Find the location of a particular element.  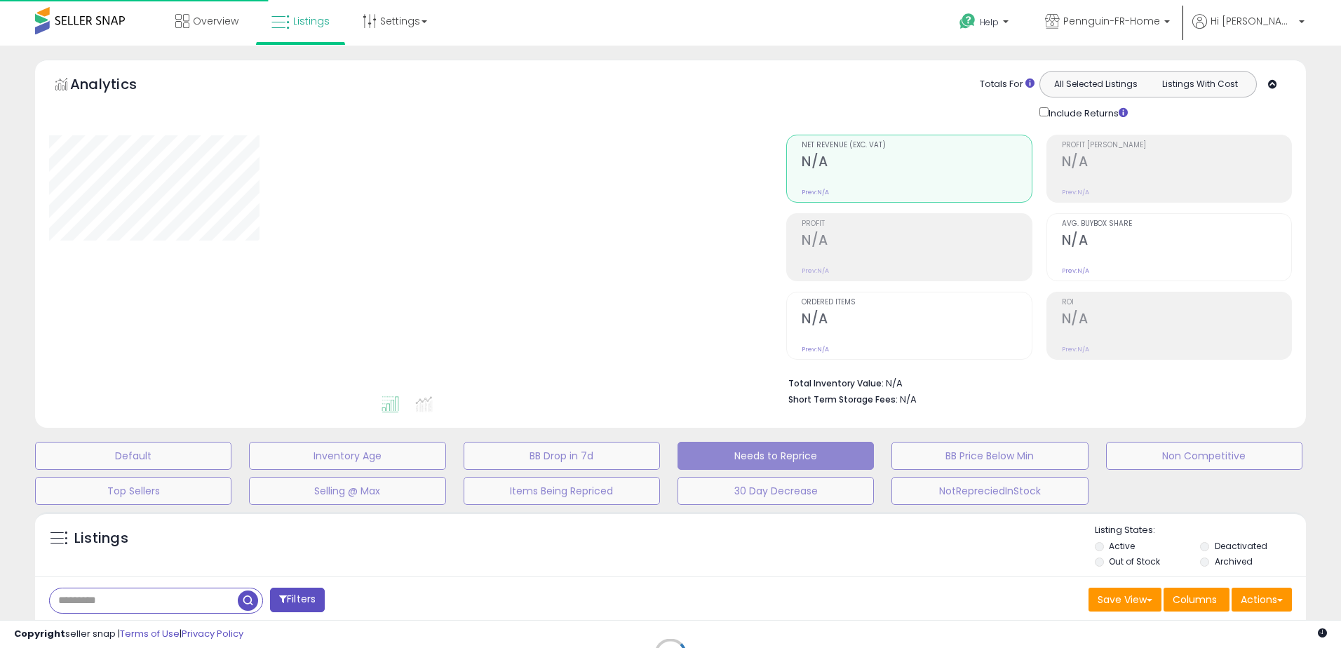

button: Top Sellers is located at coordinates (133, 491).